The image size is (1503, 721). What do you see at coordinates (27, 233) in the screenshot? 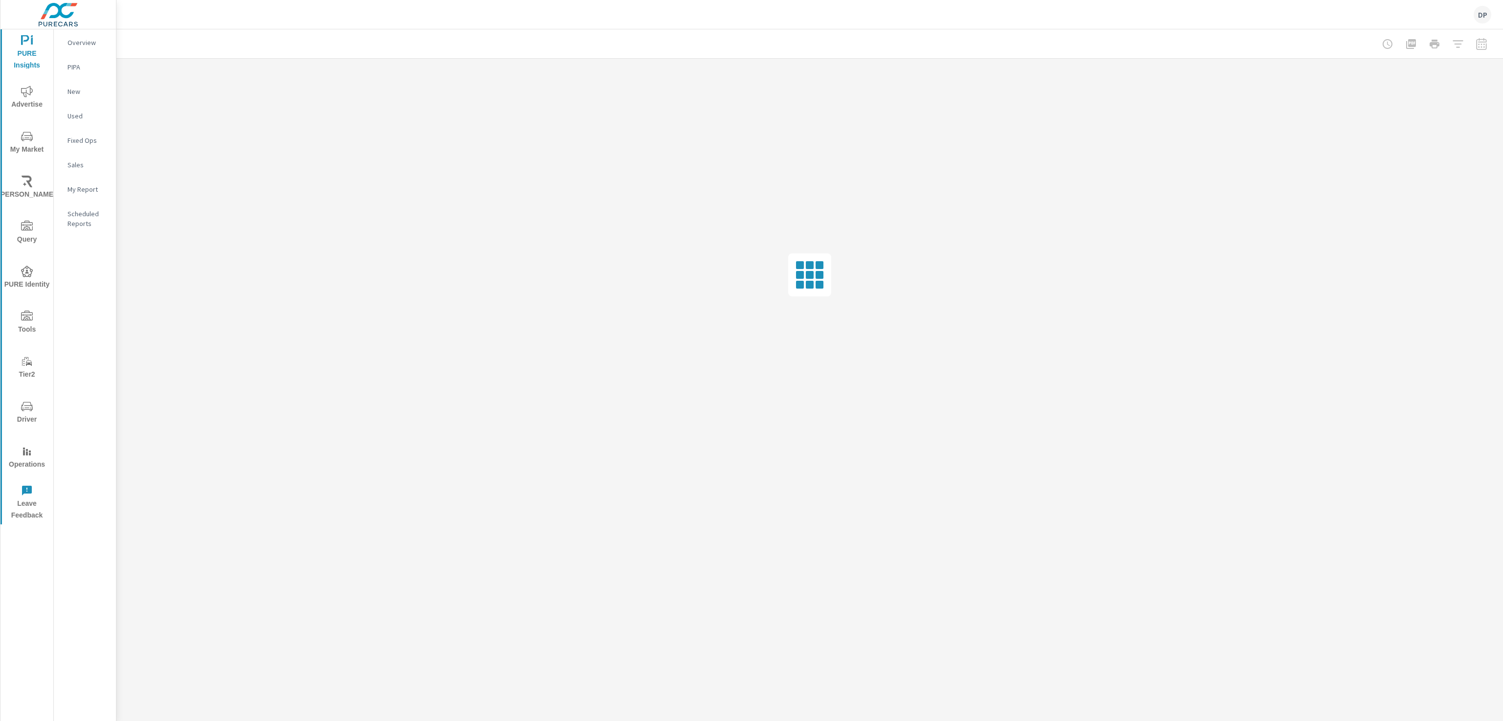
I see `span: Query` at bounding box center [27, 233].